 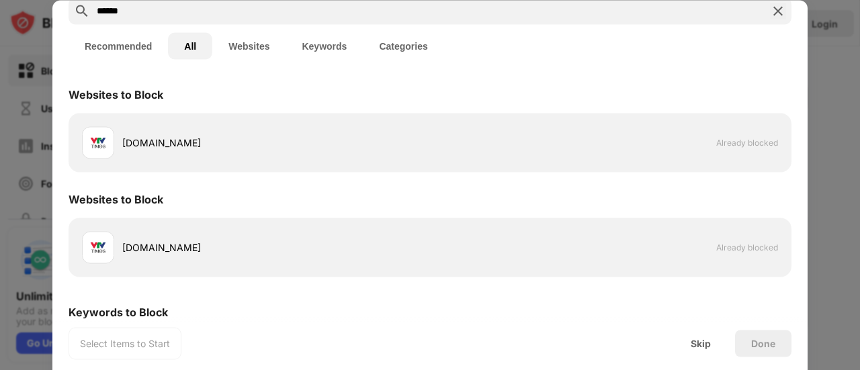 What do you see at coordinates (82, 11) in the screenshot?
I see `img: search.svg` at bounding box center [82, 11].